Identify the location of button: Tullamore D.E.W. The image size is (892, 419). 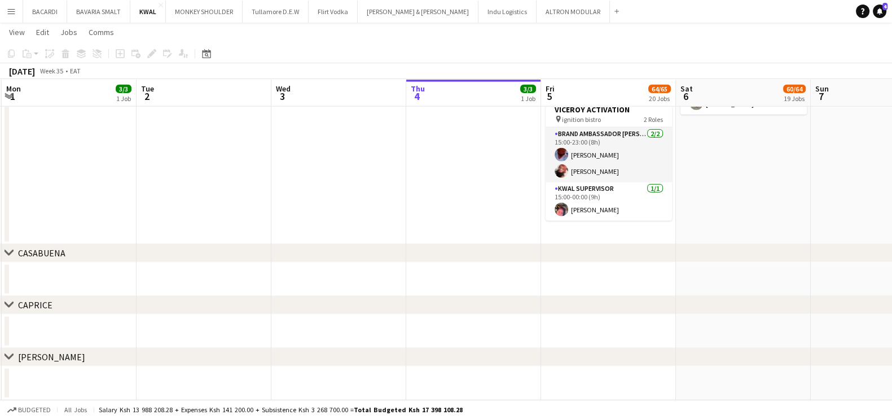
(275, 11).